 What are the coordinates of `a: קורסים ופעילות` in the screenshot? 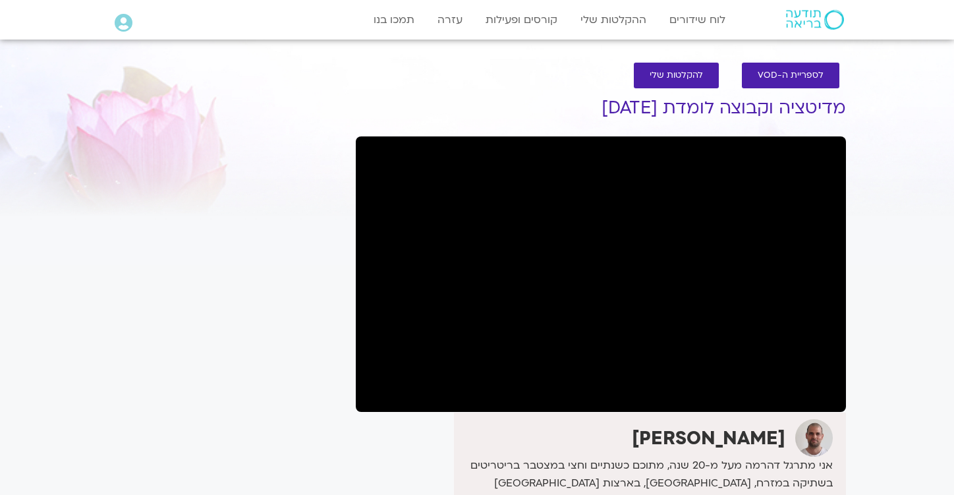 It's located at (521, 20).